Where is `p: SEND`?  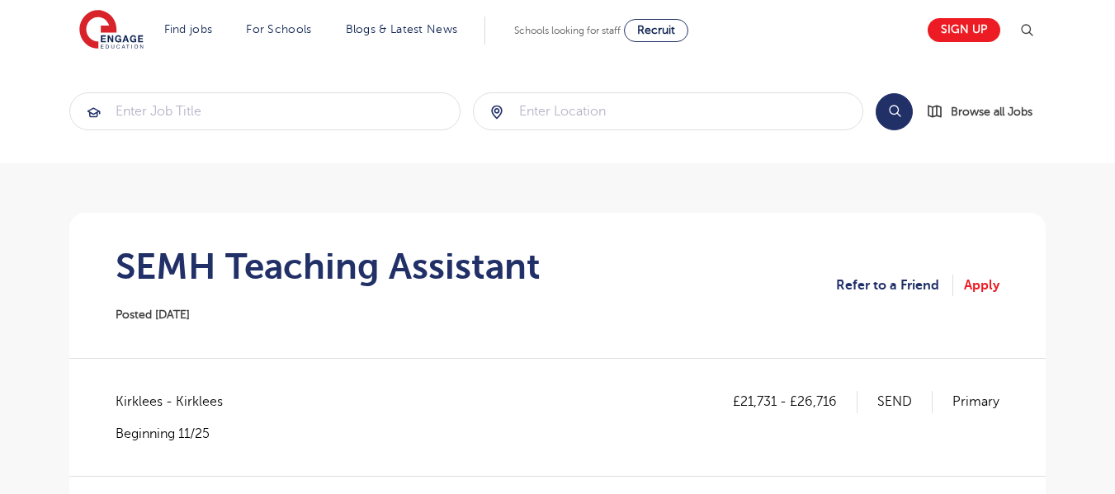
p: SEND is located at coordinates (904, 402).